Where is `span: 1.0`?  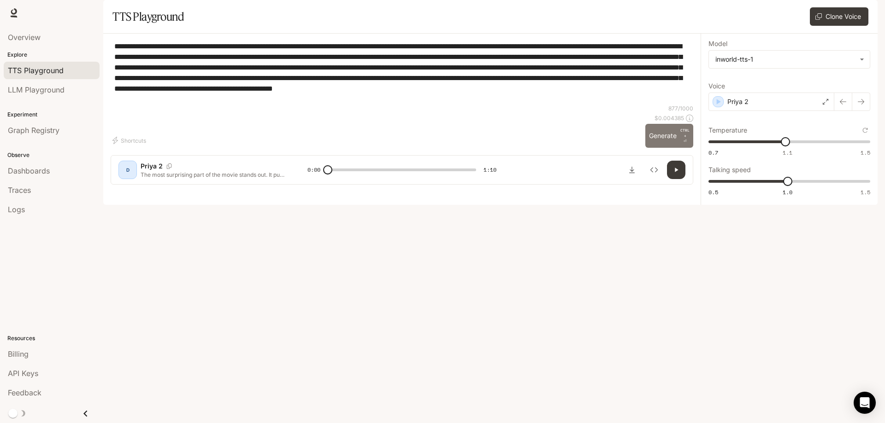
span: 1.0 is located at coordinates (787, 192).